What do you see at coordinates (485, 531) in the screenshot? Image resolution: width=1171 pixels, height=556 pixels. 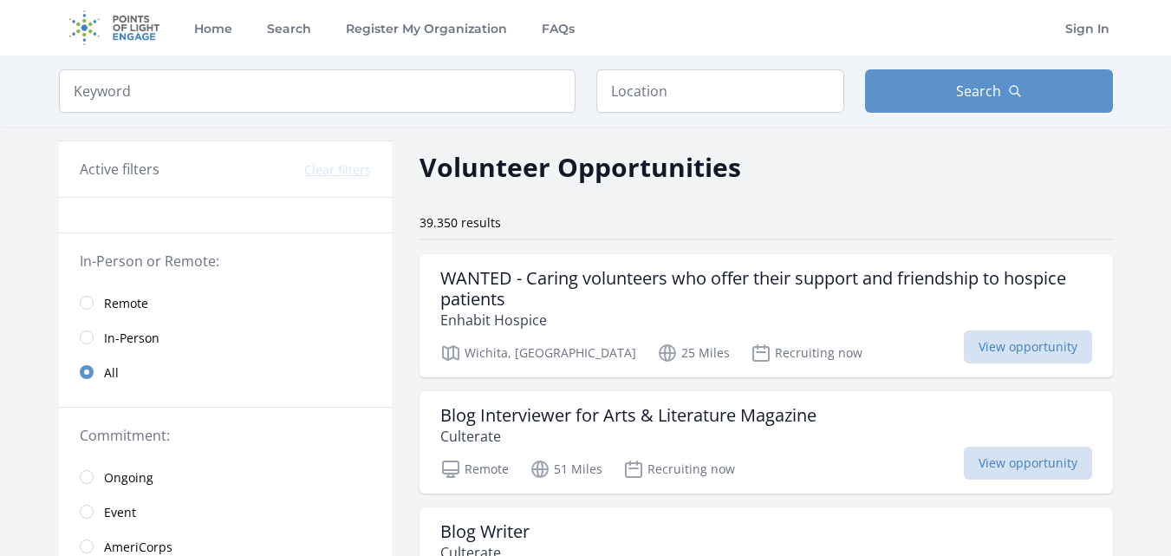 I see `h3: Blog Writer` at bounding box center [485, 531].